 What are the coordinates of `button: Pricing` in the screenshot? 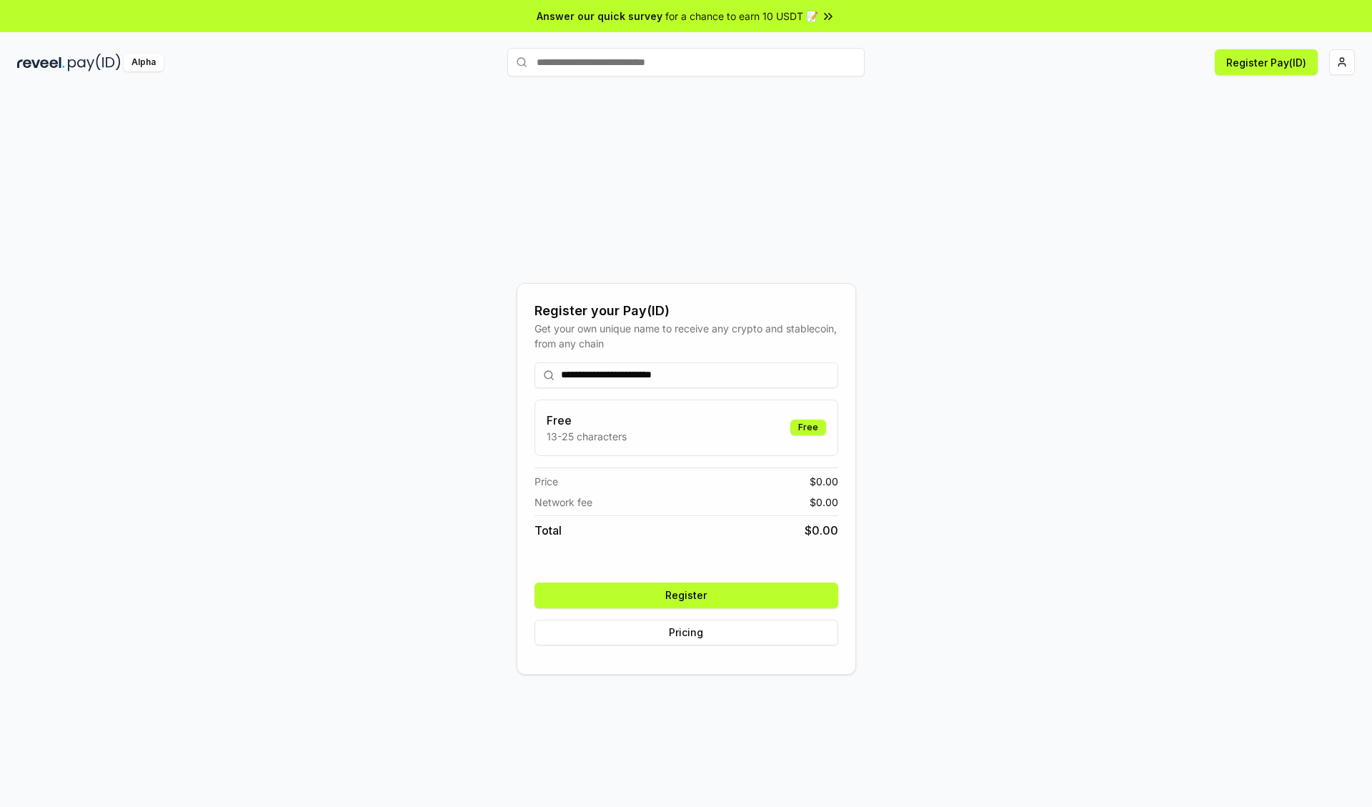 It's located at (686, 633).